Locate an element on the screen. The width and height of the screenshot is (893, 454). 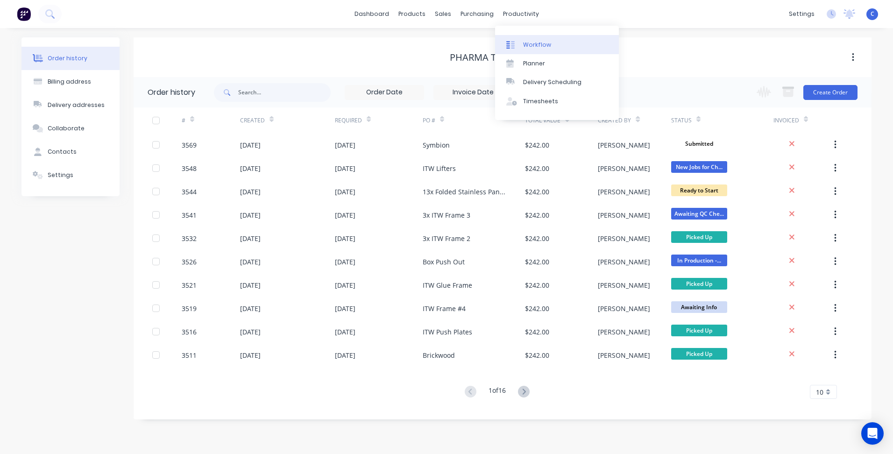
div: Brickwood is located at coordinates (439, 355).